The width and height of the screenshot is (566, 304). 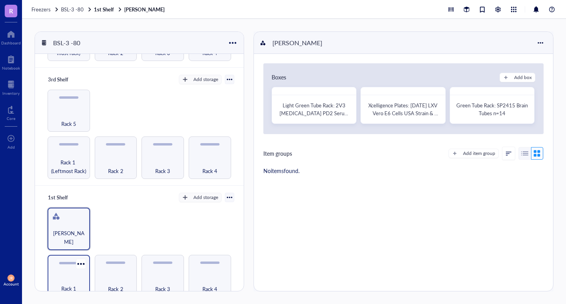 What do you see at coordinates (73, 43) in the screenshot?
I see `div: BSL-3 -80` at bounding box center [73, 43].